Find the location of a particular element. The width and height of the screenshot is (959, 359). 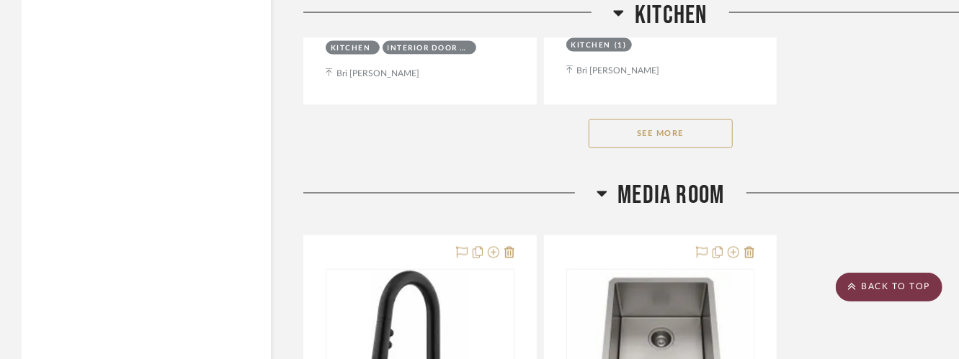

div: (1) is located at coordinates (620, 45).